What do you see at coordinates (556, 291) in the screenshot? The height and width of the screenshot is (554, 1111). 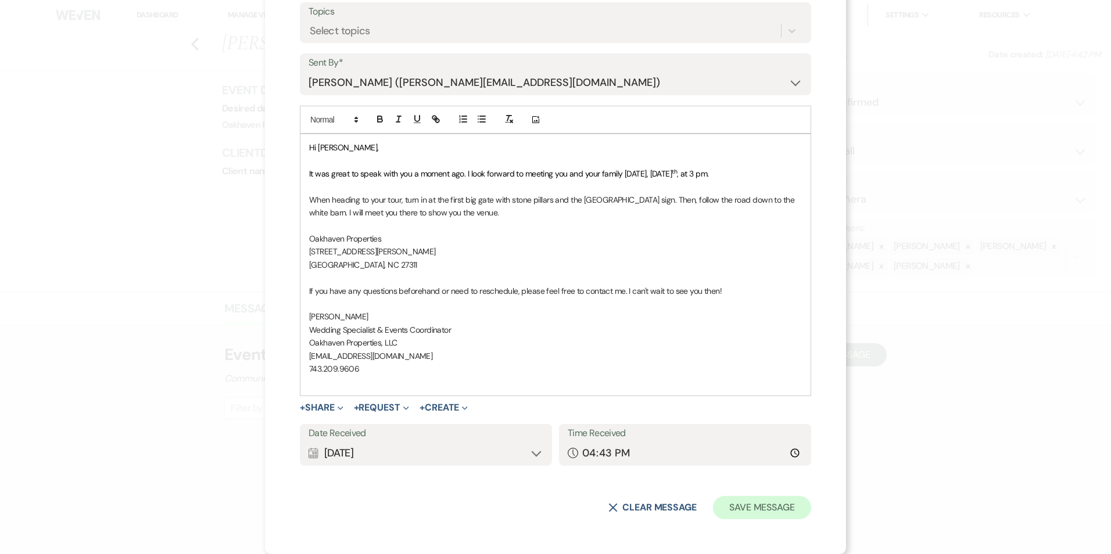 I see `p: If you have any questions beforehand or need to reschedule, please feel free to contact me. I can...` at bounding box center [556, 291].